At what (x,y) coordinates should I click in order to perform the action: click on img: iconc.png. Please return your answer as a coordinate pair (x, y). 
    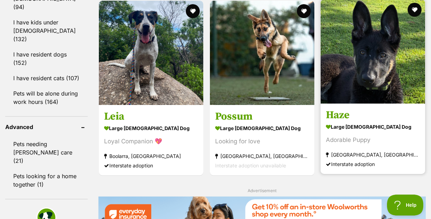
    Looking at the image, I should click on (52, 3).